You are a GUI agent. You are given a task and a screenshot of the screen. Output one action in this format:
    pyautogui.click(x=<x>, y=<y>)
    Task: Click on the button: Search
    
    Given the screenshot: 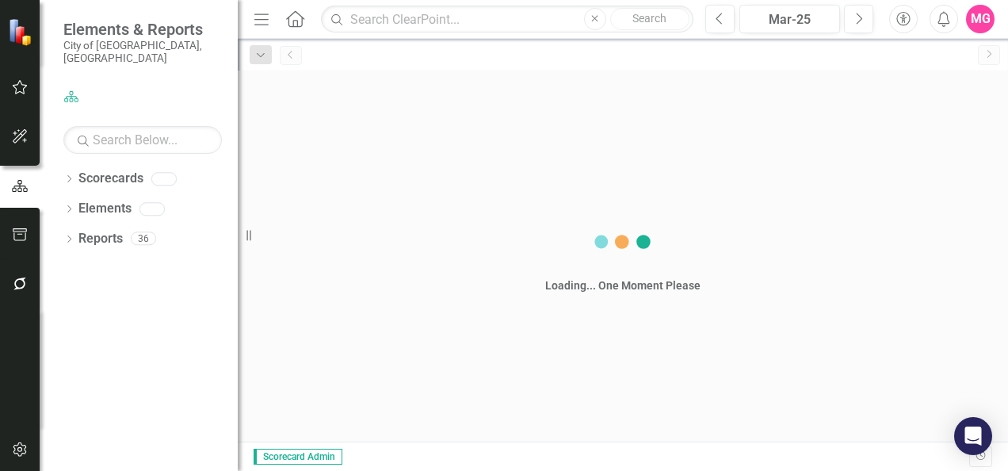 What is the action you would take?
    pyautogui.click(x=650, y=19)
    